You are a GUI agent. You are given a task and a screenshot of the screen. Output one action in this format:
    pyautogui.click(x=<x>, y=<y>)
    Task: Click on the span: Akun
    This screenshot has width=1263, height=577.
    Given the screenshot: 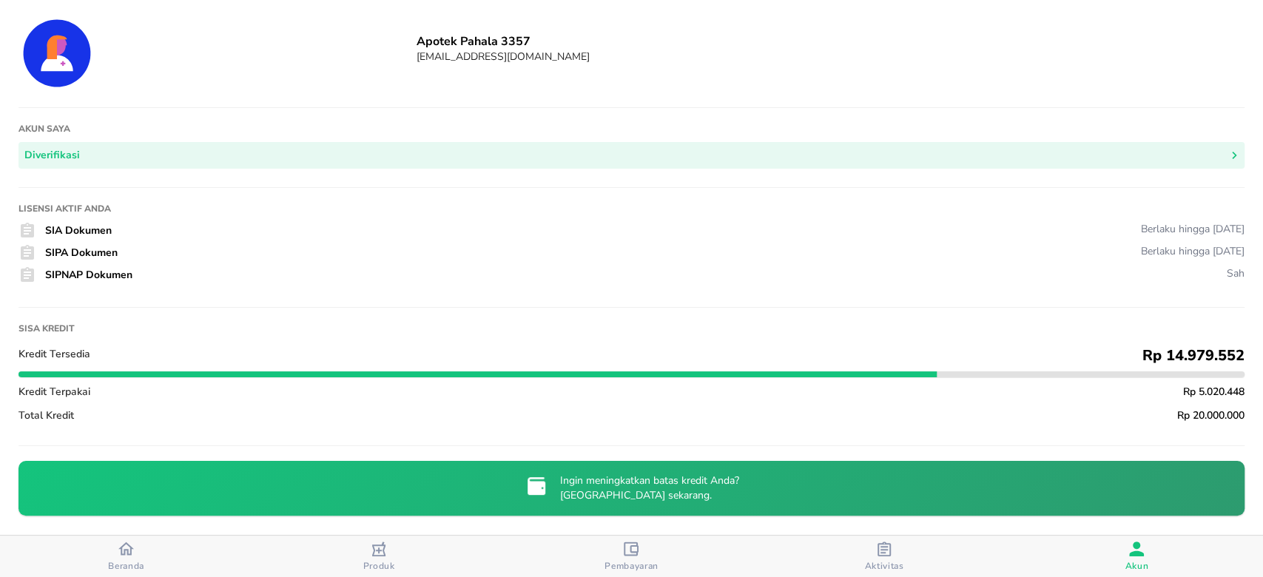 What is the action you would take?
    pyautogui.click(x=1137, y=566)
    